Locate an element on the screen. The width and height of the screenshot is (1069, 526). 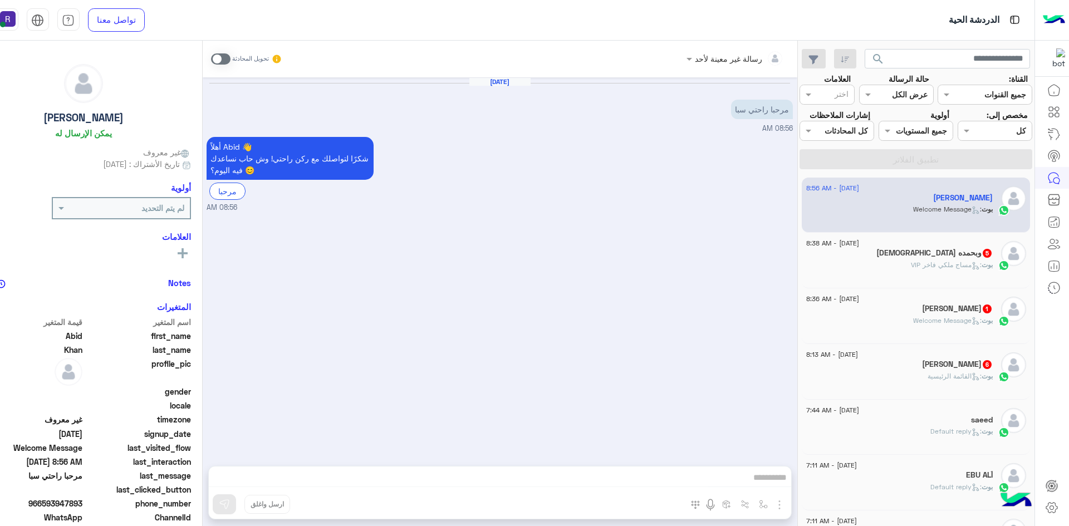
span: signup_date is located at coordinates (138, 434).